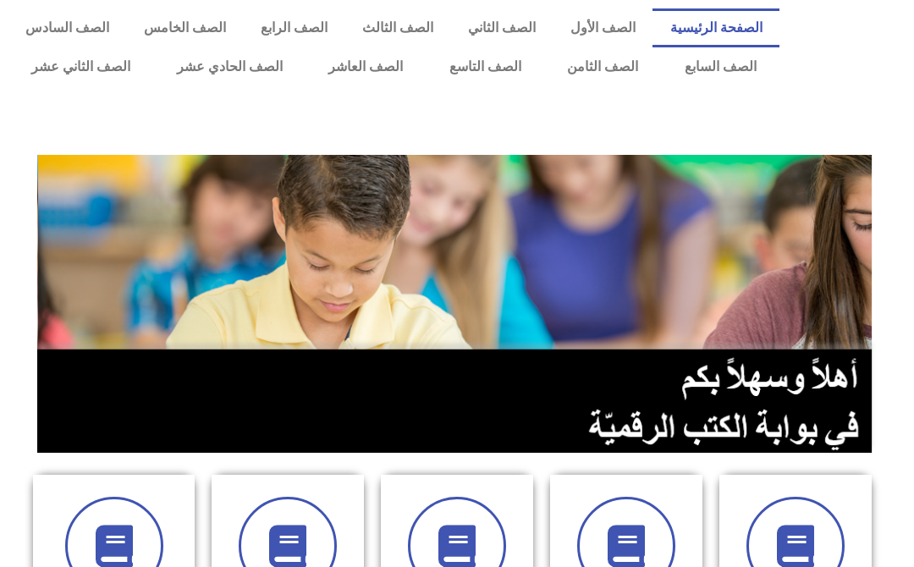  I want to click on a: الصف السابع, so click(720, 67).